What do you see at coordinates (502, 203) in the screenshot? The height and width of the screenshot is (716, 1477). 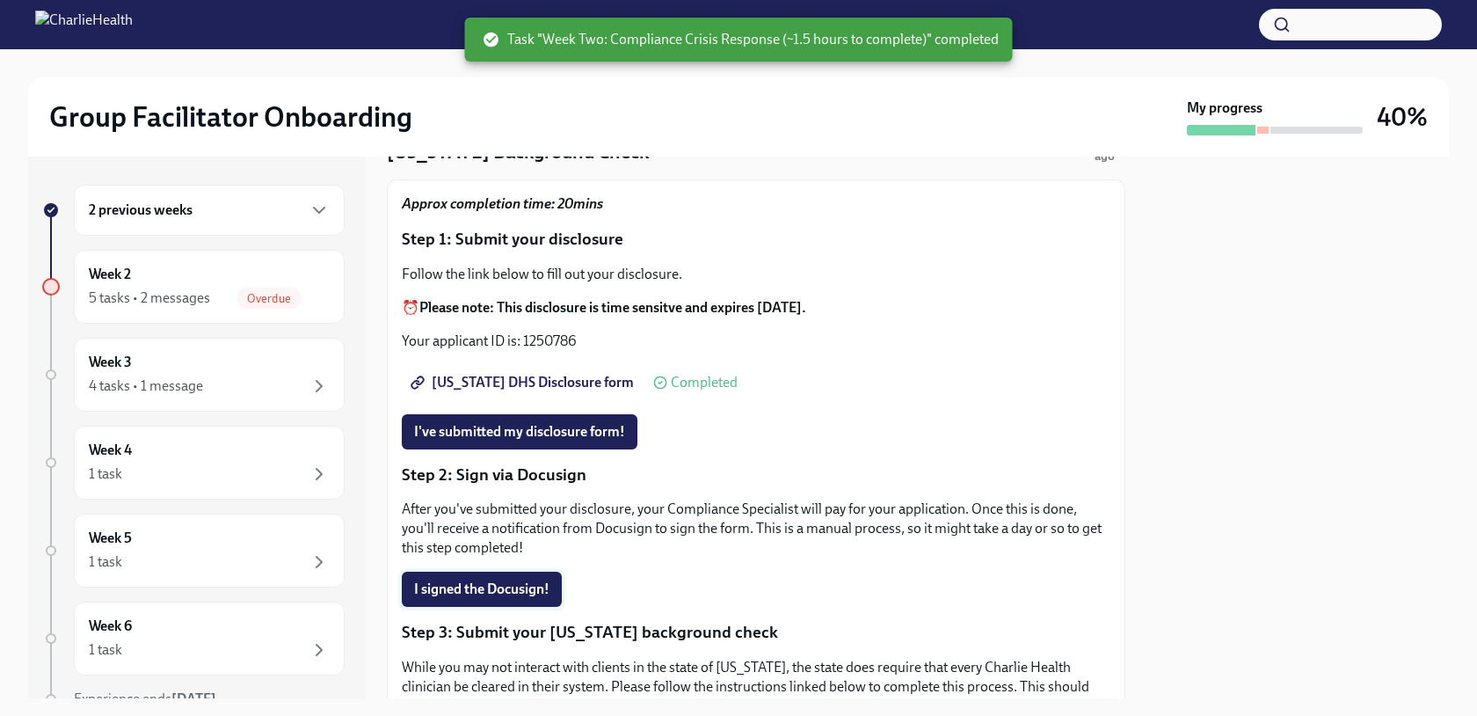 I see `strong: Approx completion time: 20mins` at bounding box center [502, 203].